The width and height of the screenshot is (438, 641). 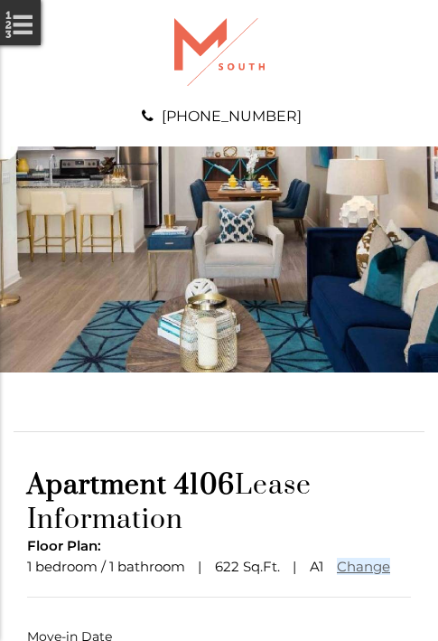 I want to click on span: 1 bedroom / 1 bathroom, so click(x=106, y=566).